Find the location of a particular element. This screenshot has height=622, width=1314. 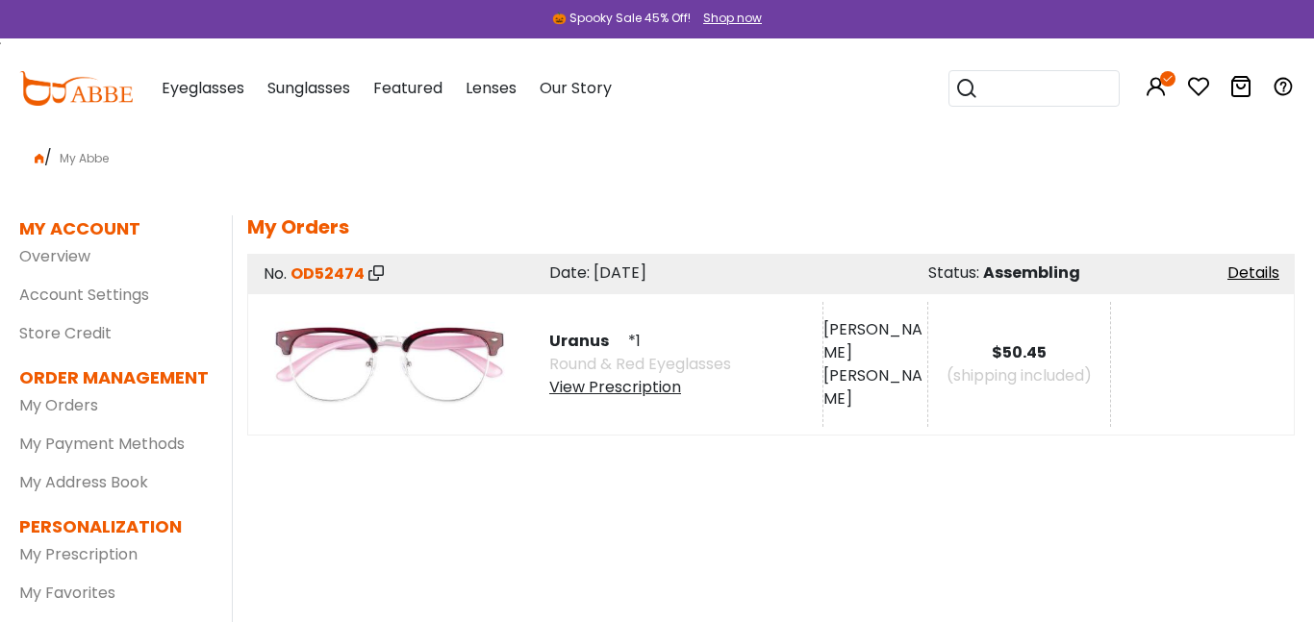

a: Shop now is located at coordinates (727, 17).